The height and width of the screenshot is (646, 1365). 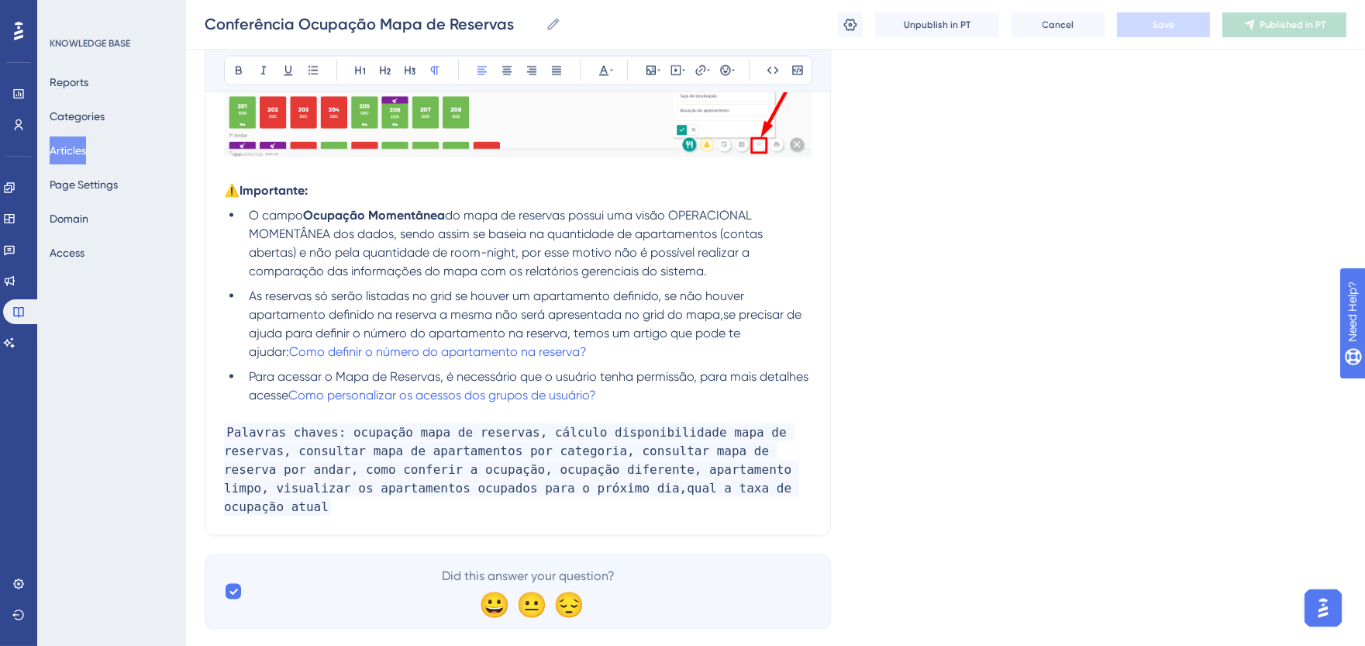 I want to click on span: Cancel, so click(x=1058, y=25).